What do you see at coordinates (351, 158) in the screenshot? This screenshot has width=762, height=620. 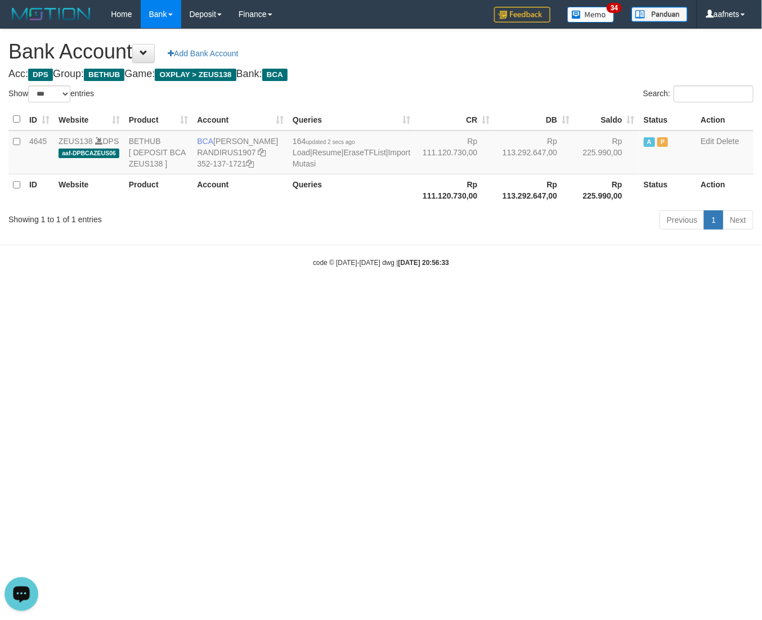 I see `a: Import Mutasi` at bounding box center [351, 158].